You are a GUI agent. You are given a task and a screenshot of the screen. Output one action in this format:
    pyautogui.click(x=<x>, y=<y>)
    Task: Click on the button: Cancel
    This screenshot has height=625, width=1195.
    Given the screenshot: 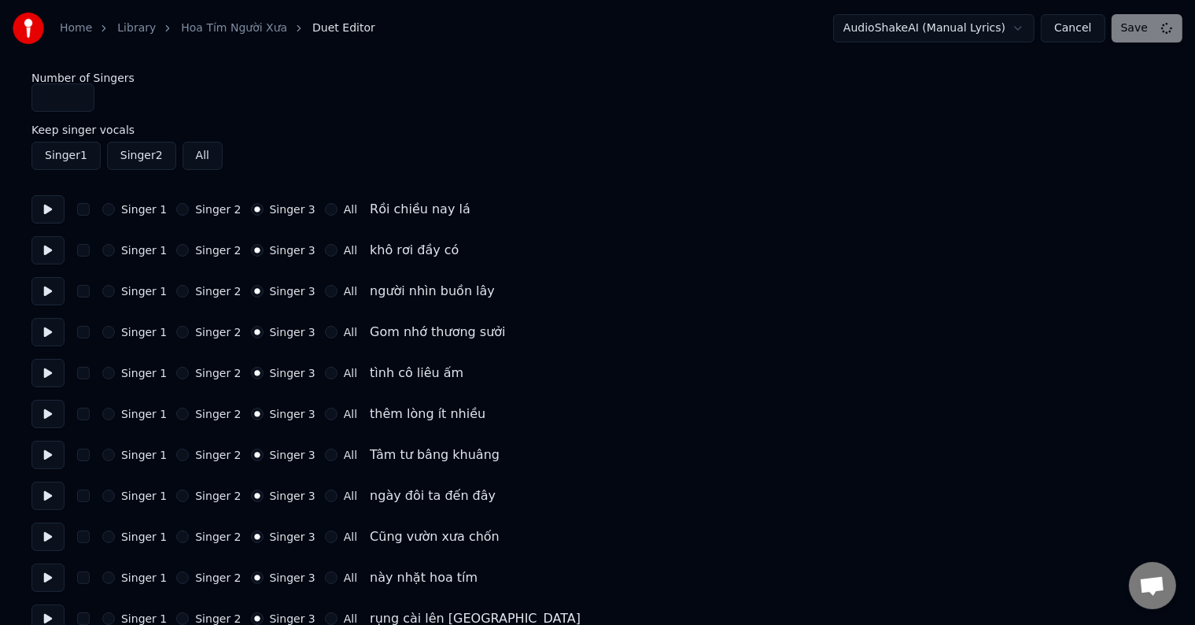 What is the action you would take?
    pyautogui.click(x=1072, y=28)
    